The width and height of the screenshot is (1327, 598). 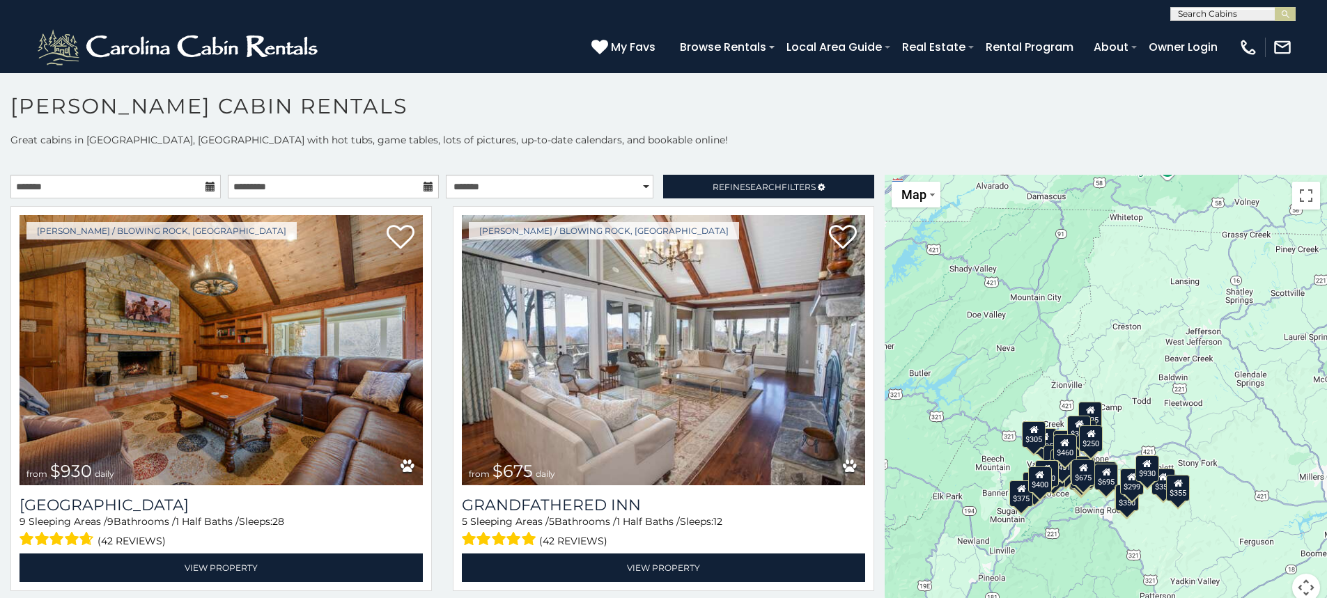 What do you see at coordinates (663, 350) in the screenshot?
I see `a: Grandfathered Inn from $675 daily` at bounding box center [663, 350].